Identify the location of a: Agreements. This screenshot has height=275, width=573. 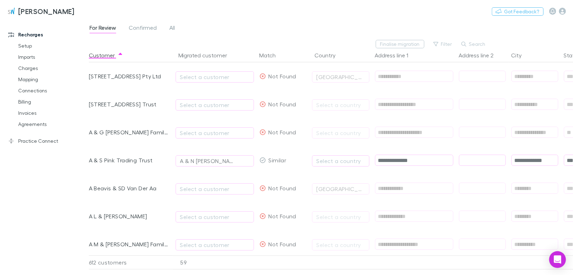
(51, 124).